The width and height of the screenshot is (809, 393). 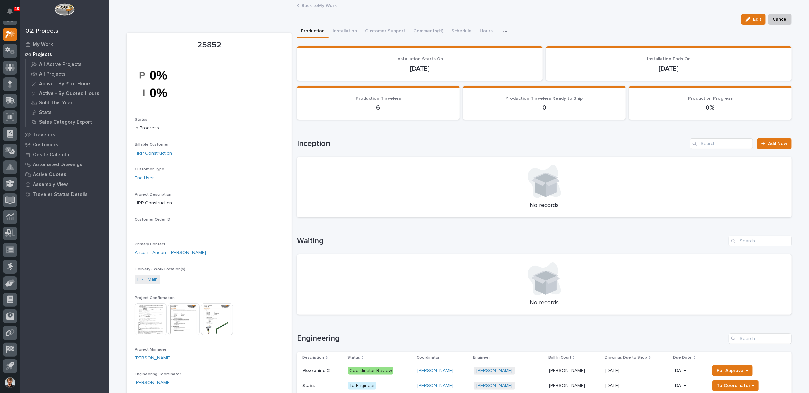 I want to click on p: Stairs, so click(x=309, y=385).